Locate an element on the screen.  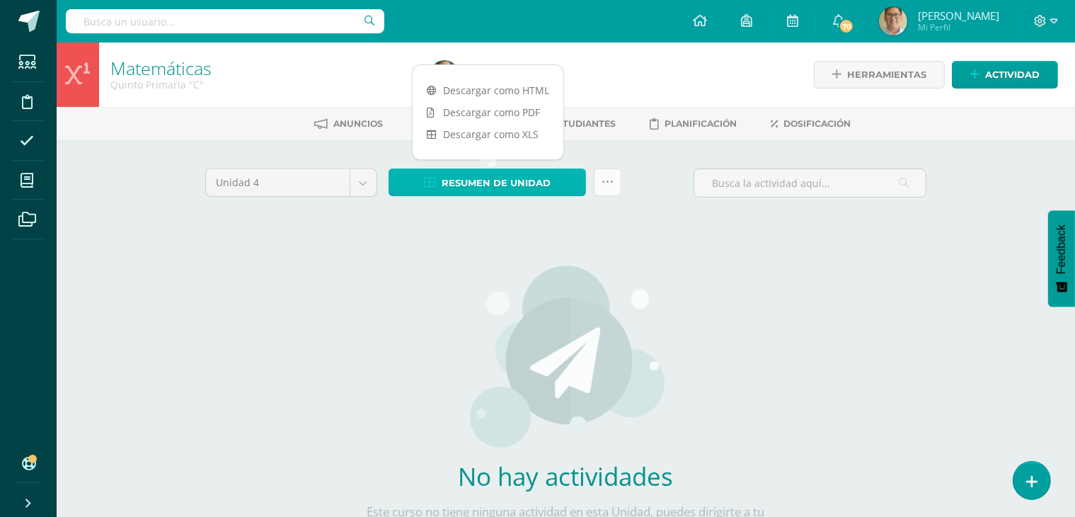
a: Descargar como HTML is located at coordinates (488, 90).